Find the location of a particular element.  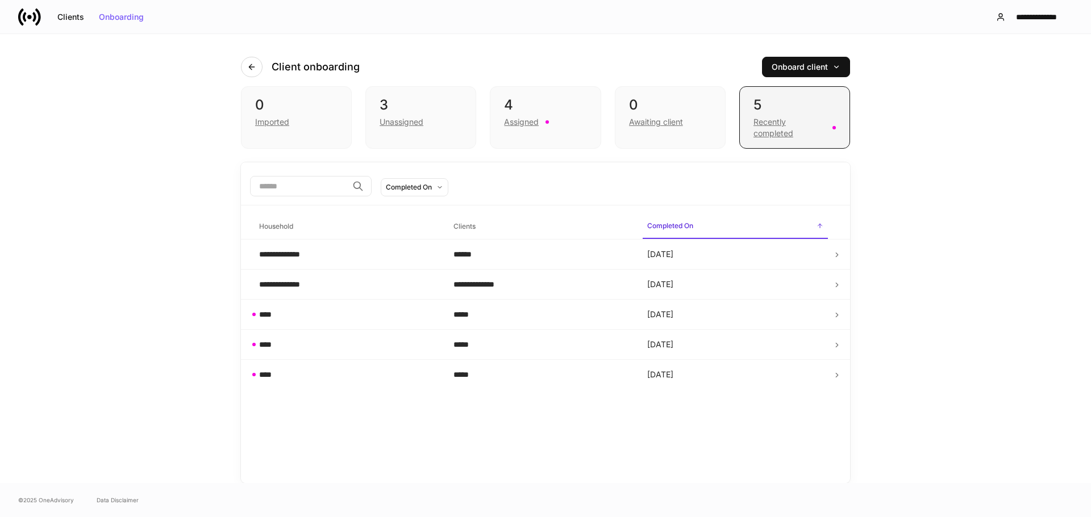

span: Household is located at coordinates (347, 227).